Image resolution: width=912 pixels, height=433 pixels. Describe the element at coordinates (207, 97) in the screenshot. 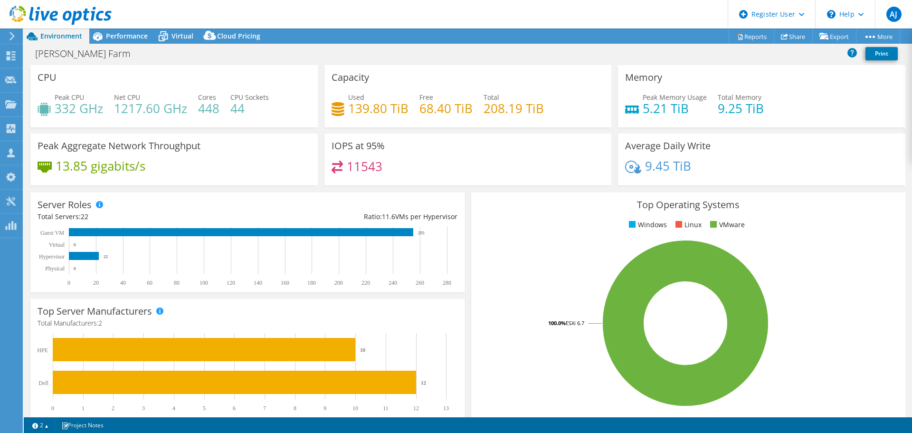

I see `span: Cores` at that location.